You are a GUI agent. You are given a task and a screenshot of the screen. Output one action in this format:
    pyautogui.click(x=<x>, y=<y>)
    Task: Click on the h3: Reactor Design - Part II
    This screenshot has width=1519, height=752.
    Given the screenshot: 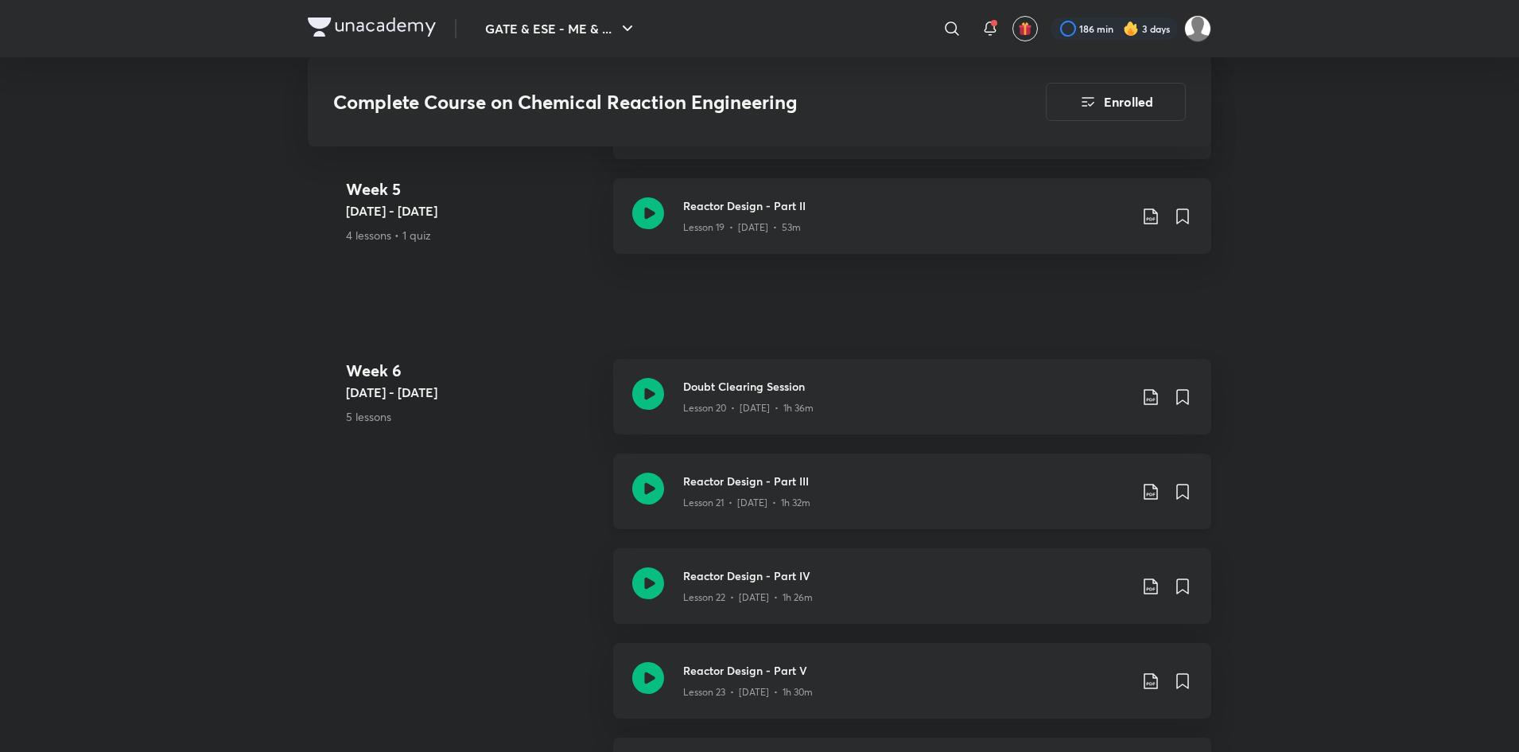 What is the action you would take?
    pyautogui.click(x=906, y=205)
    